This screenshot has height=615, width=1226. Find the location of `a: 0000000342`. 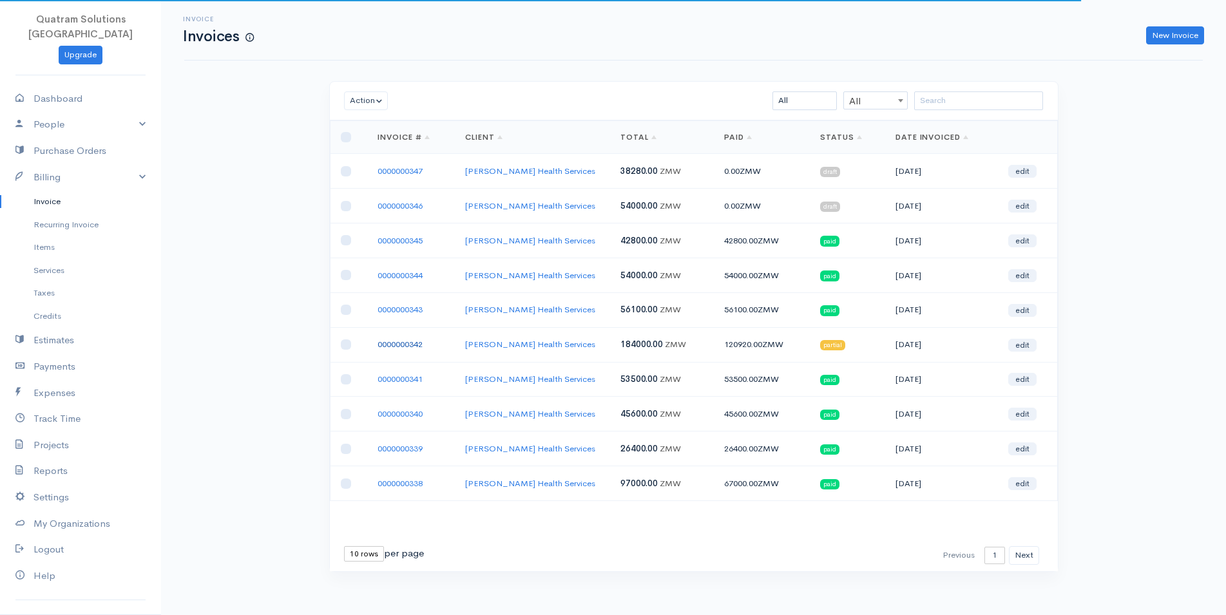

a: 0000000342 is located at coordinates (400, 344).